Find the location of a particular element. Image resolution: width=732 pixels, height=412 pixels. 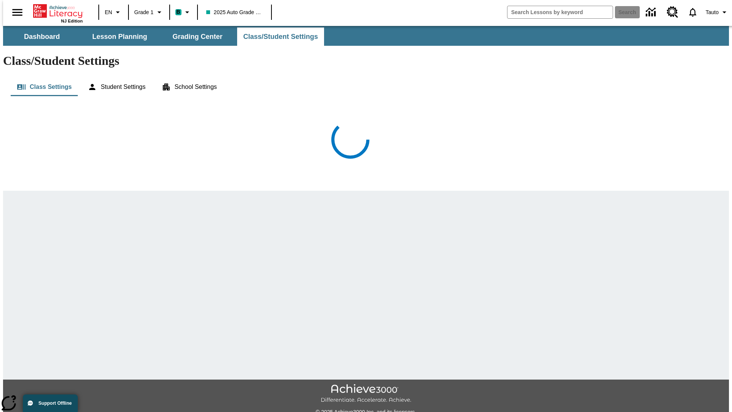

button: Dashboard is located at coordinates (42, 37).